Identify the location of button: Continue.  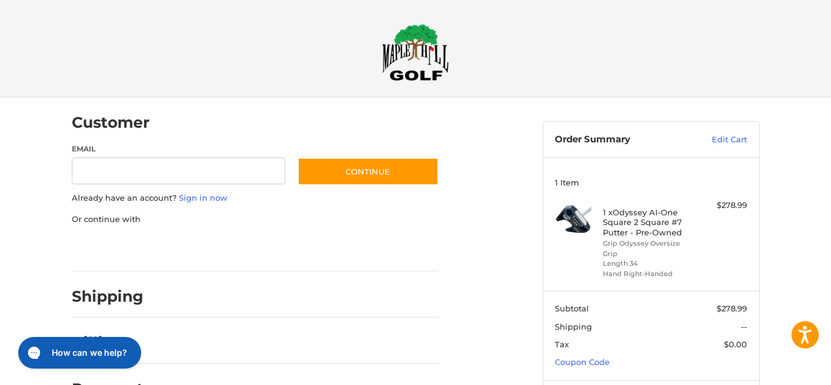
(368, 172).